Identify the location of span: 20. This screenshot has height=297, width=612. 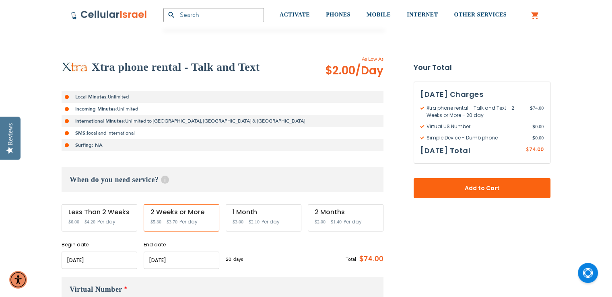
(229, 259).